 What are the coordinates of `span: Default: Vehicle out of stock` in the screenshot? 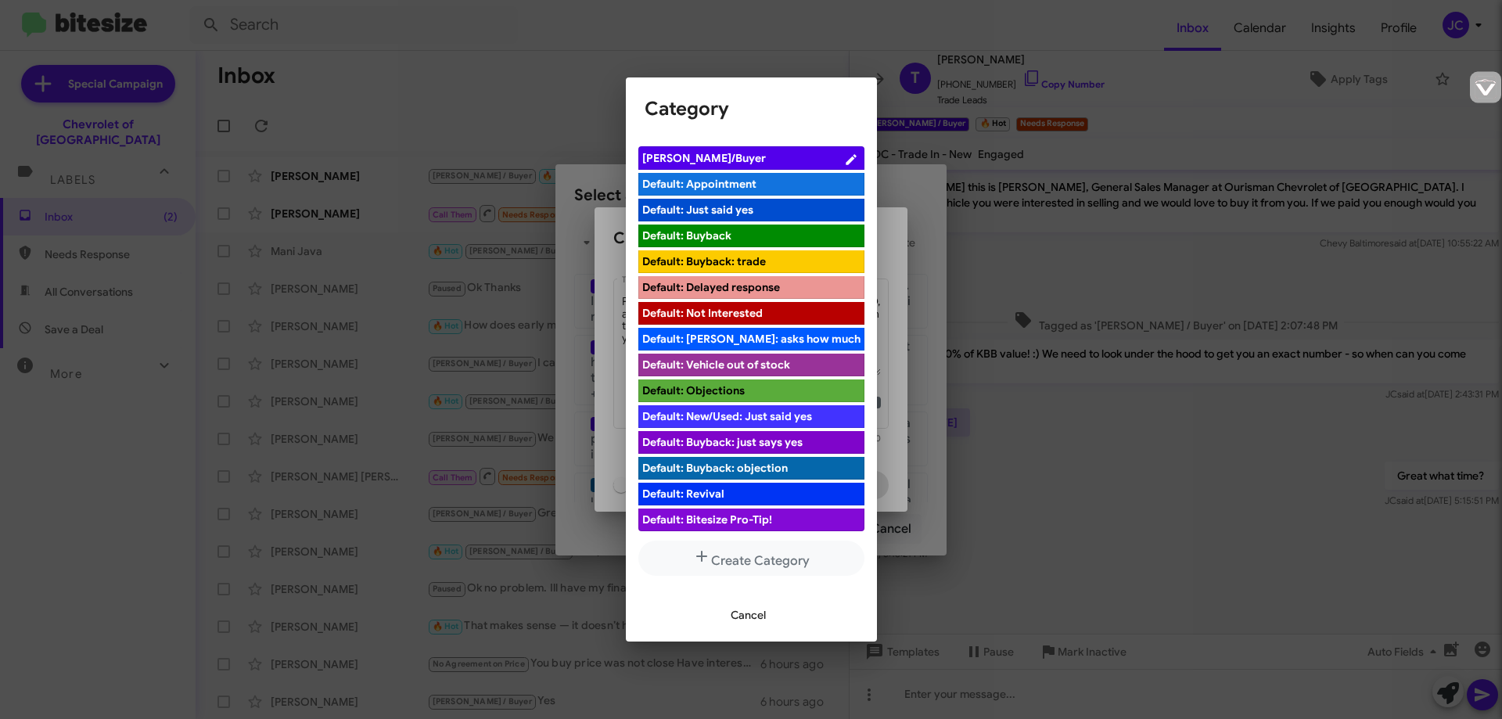 It's located at (751, 365).